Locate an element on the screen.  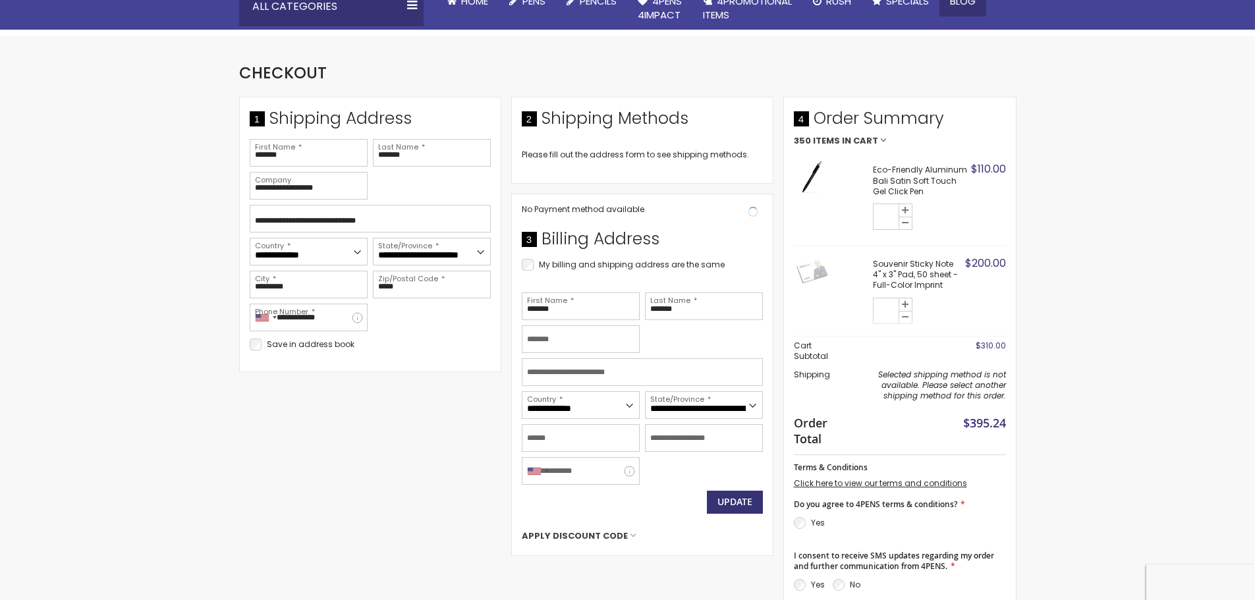
span: Save in address book is located at coordinates (310, 344).